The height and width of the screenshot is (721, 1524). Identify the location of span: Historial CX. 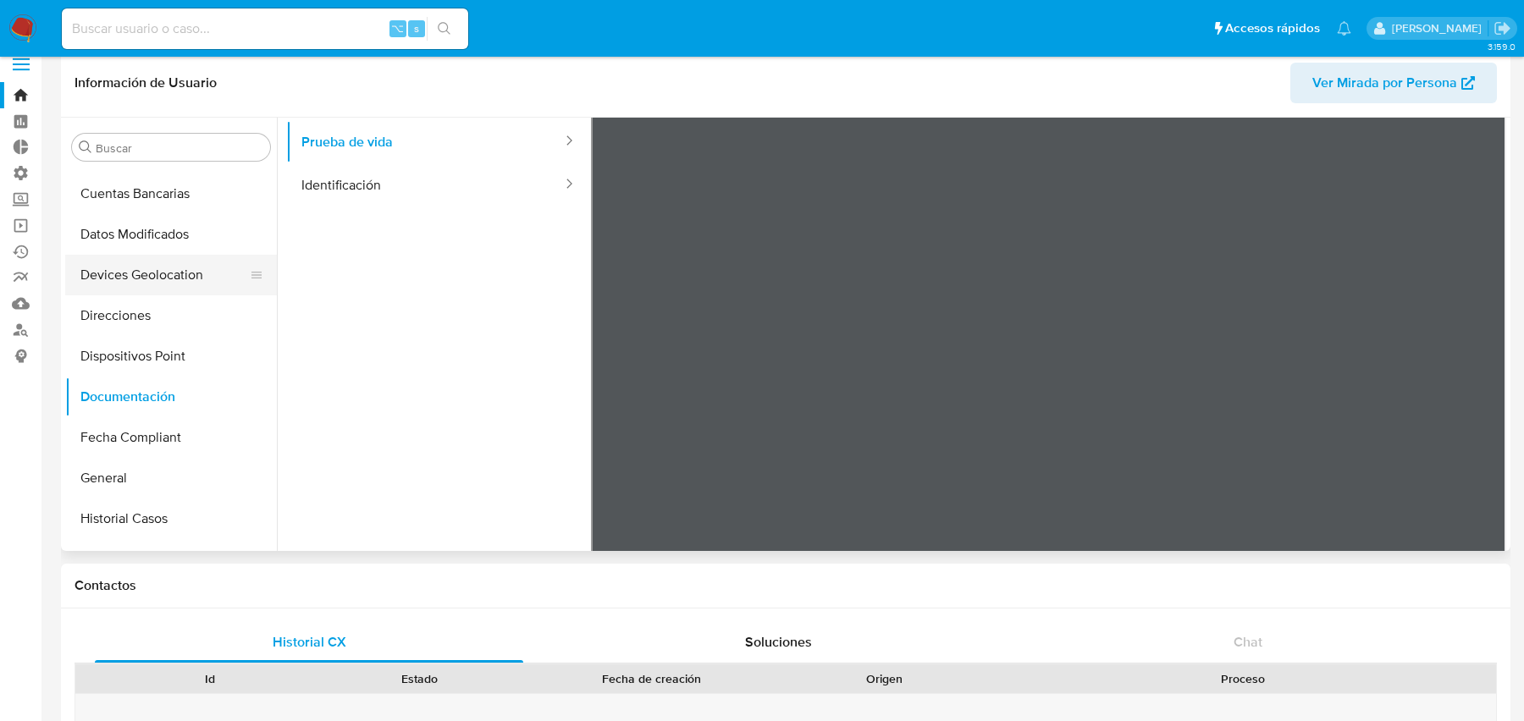
(309, 642).